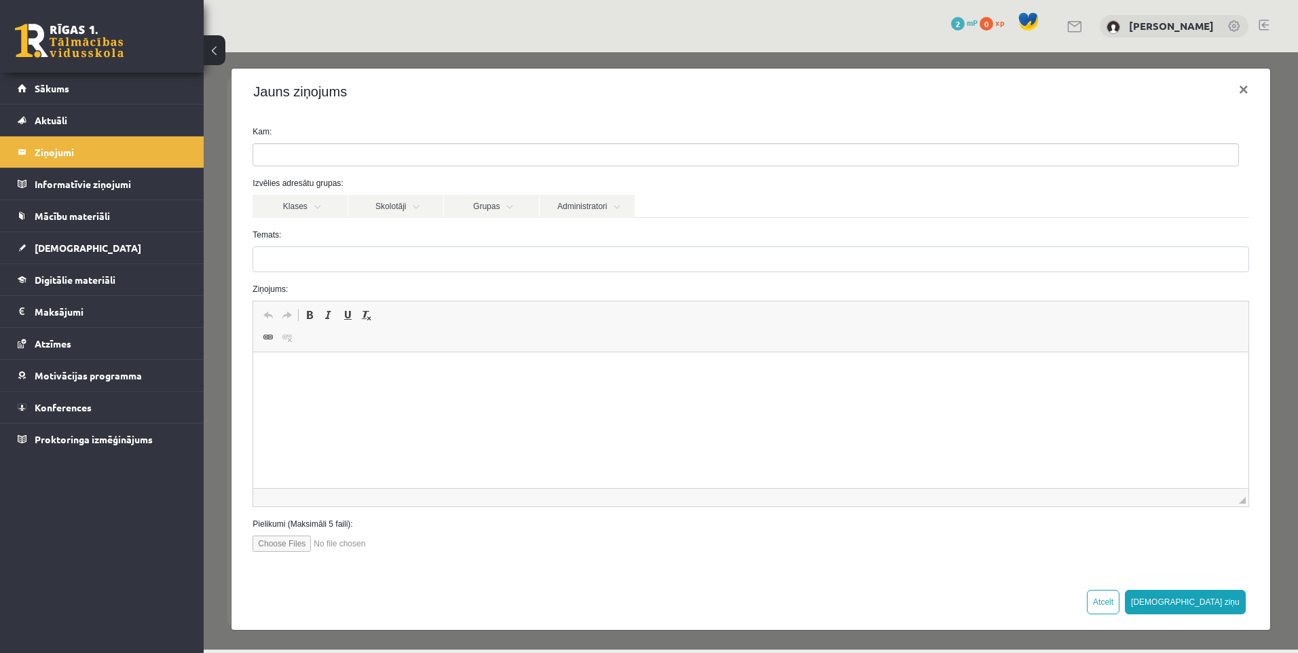 This screenshot has width=1298, height=653. Describe the element at coordinates (63, 407) in the screenshot. I see `span: Konferences` at that location.